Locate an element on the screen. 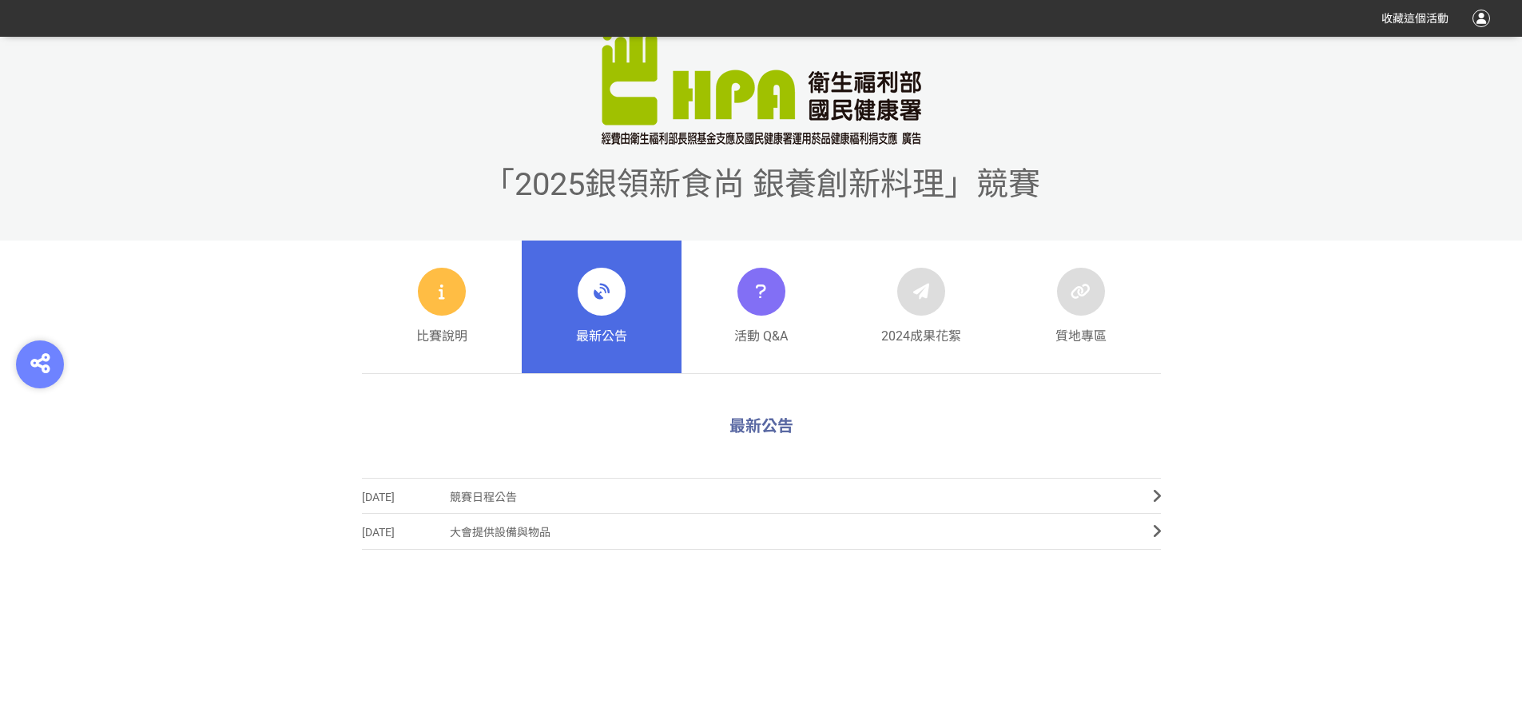  span: 競賽日程公告 is located at coordinates (789, 497).